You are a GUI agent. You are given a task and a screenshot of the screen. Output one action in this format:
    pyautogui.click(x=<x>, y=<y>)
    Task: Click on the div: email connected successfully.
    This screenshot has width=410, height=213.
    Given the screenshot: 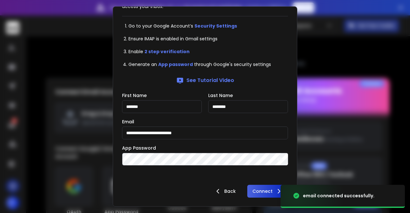 What is the action you would take?
    pyautogui.click(x=339, y=196)
    